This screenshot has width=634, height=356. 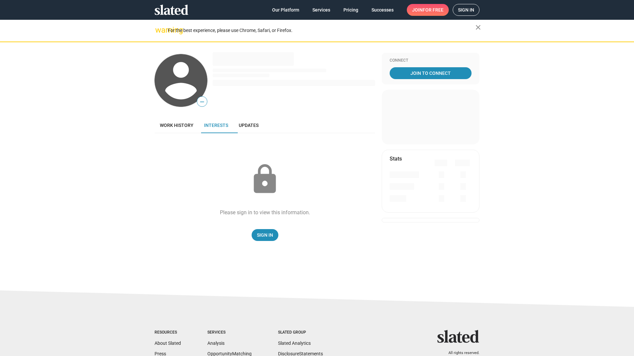 I want to click on span: Services, so click(x=321, y=10).